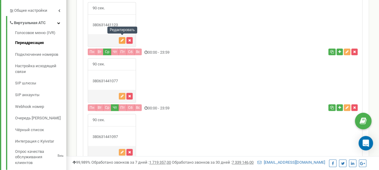 The width and height of the screenshot is (379, 170). What do you see at coordinates (41, 130) in the screenshot?
I see `a: Чёрный список` at bounding box center [41, 130].